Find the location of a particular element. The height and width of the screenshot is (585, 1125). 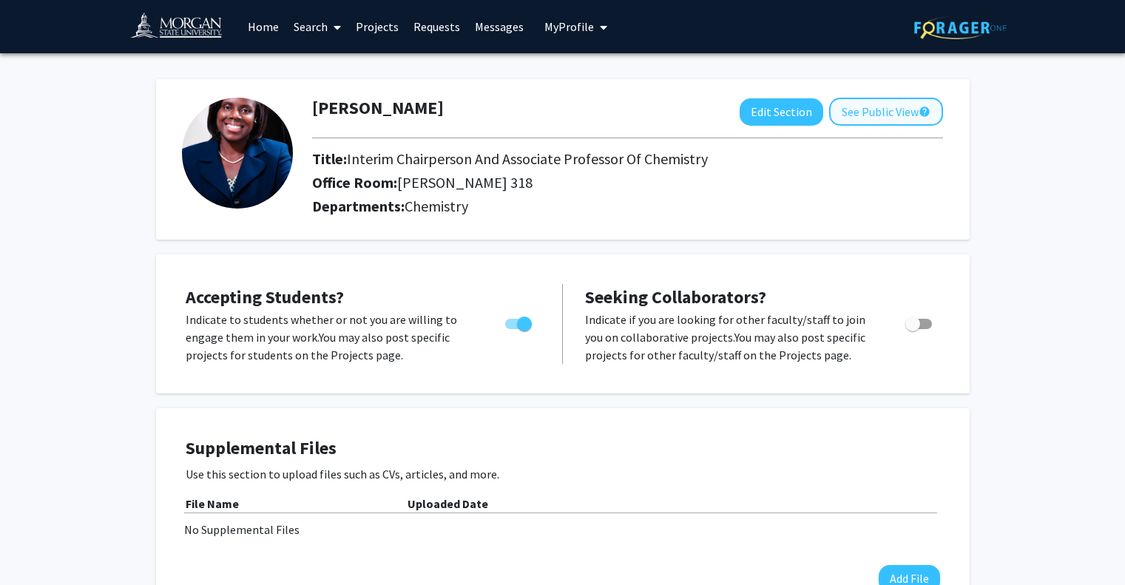

div: No Supplemental Files is located at coordinates (563, 530).